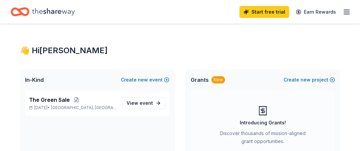 The width and height of the screenshot is (360, 151). What do you see at coordinates (145, 80) in the screenshot?
I see `button: Createnewevent` at bounding box center [145, 80].